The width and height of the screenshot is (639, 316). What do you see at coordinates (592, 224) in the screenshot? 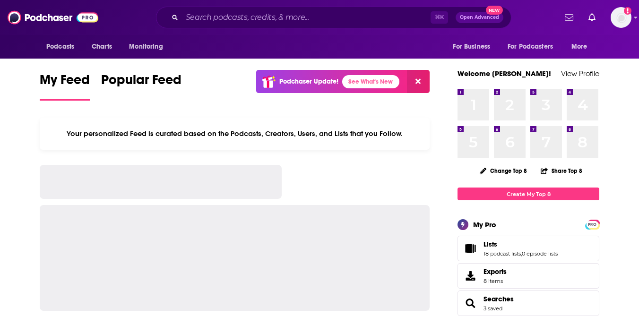
I see `a: PRO` at bounding box center [592, 224].